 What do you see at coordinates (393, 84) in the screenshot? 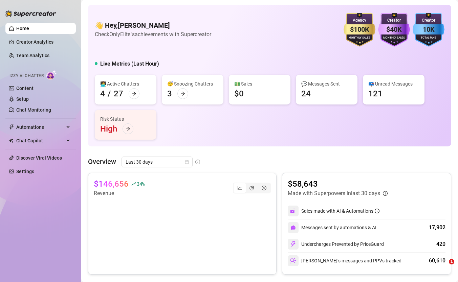
I see `div: 📪 Unread Messages` at bounding box center [393, 84].